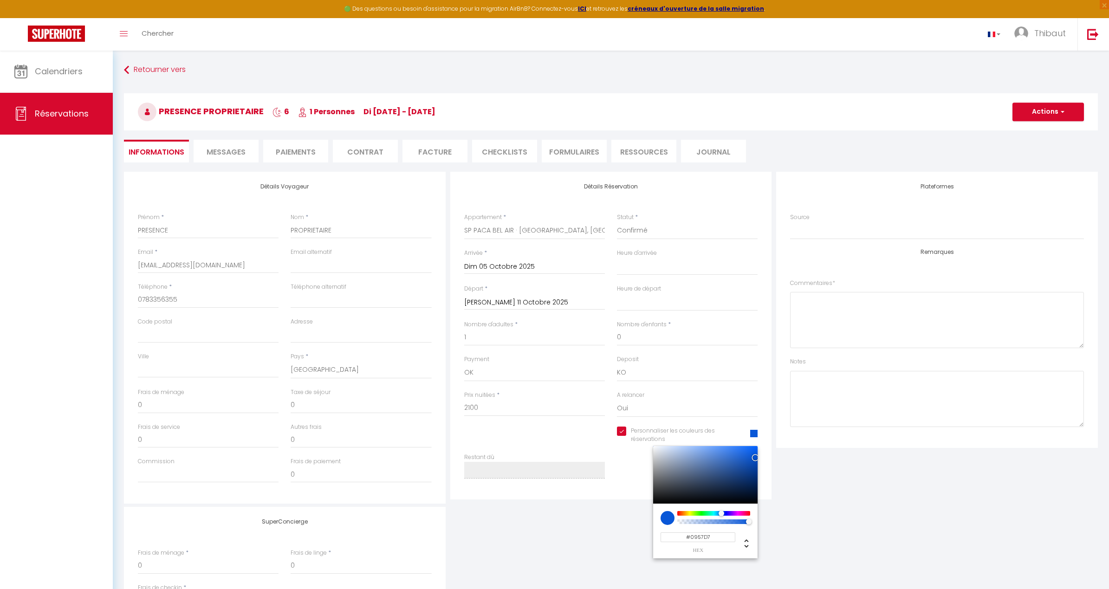 Image resolution: width=1109 pixels, height=589 pixels. Describe the element at coordinates (798, 362) in the screenshot. I see `label: Notes` at that location.